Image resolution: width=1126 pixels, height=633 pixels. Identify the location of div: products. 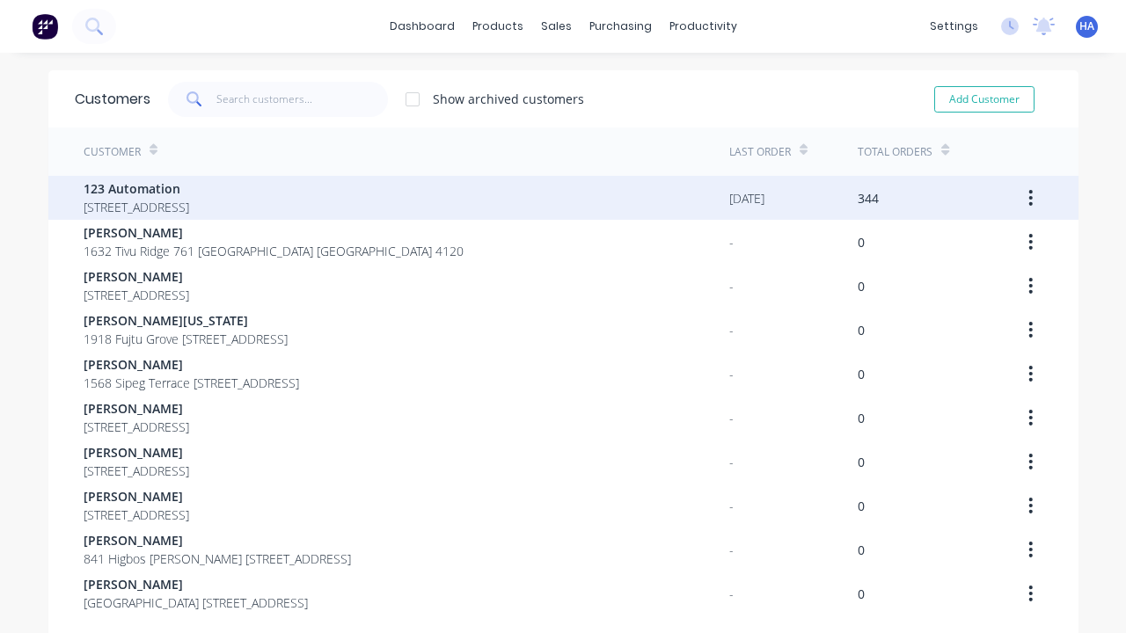
(498, 26).